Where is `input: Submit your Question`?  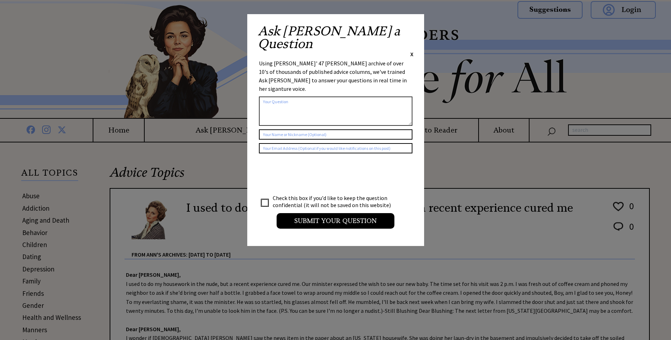
input: Submit your Question is located at coordinates (335, 221).